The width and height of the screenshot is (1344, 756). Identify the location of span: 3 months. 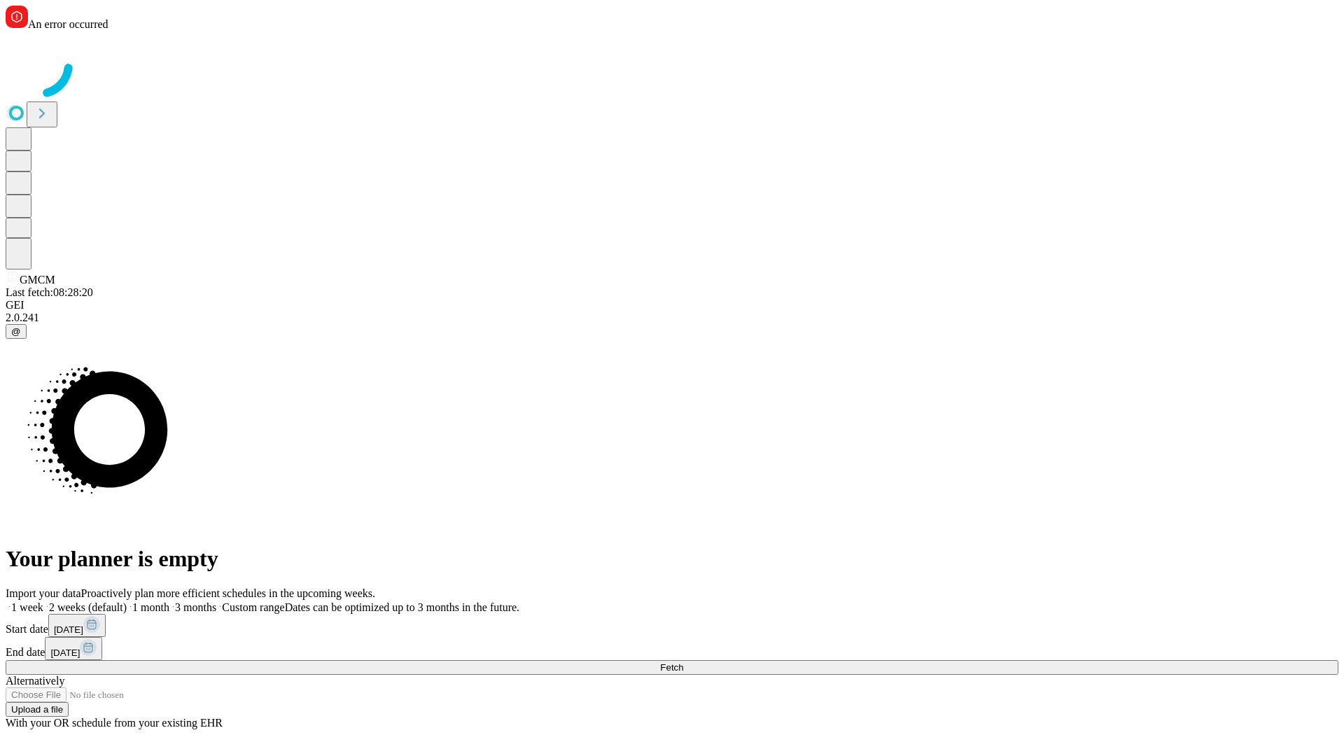
(195, 607).